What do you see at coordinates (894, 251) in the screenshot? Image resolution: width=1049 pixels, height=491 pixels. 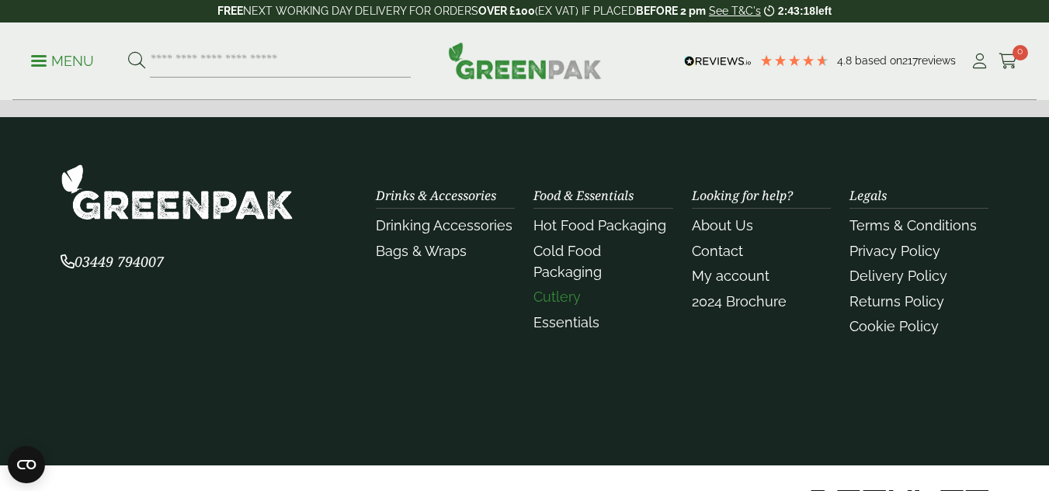 I see `a: Privacy Policy` at bounding box center [894, 251].